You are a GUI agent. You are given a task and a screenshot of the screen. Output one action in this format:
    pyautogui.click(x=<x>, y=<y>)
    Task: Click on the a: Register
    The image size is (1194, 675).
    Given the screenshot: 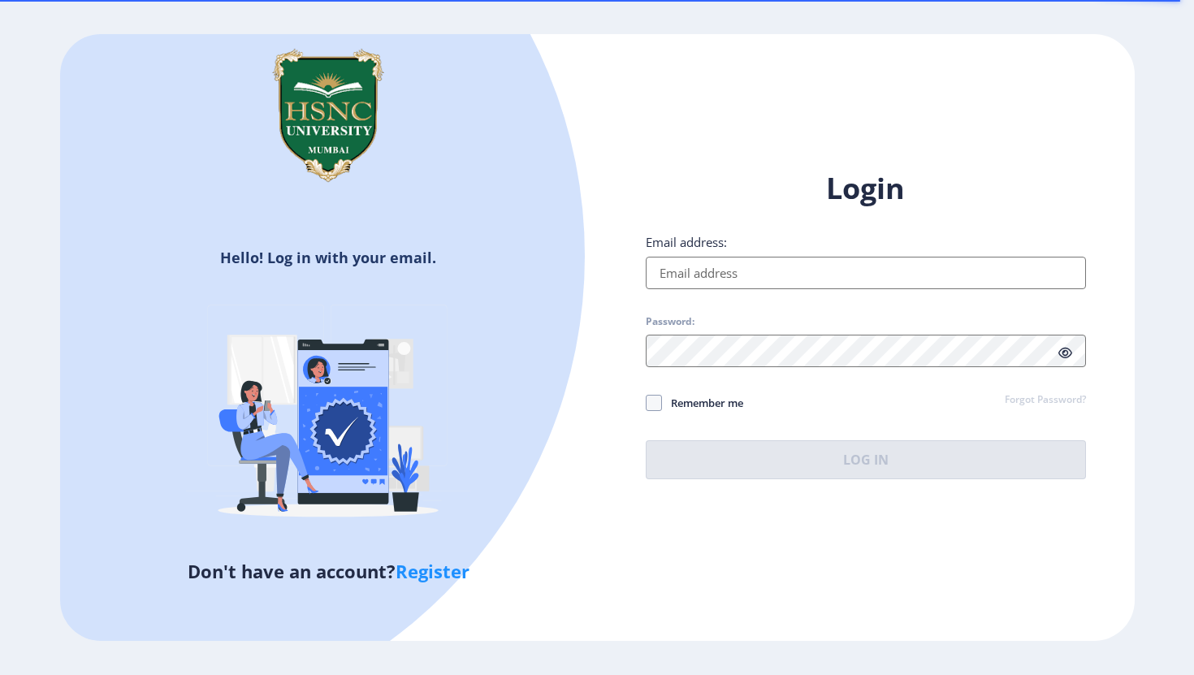 What is the action you would take?
    pyautogui.click(x=432, y=571)
    